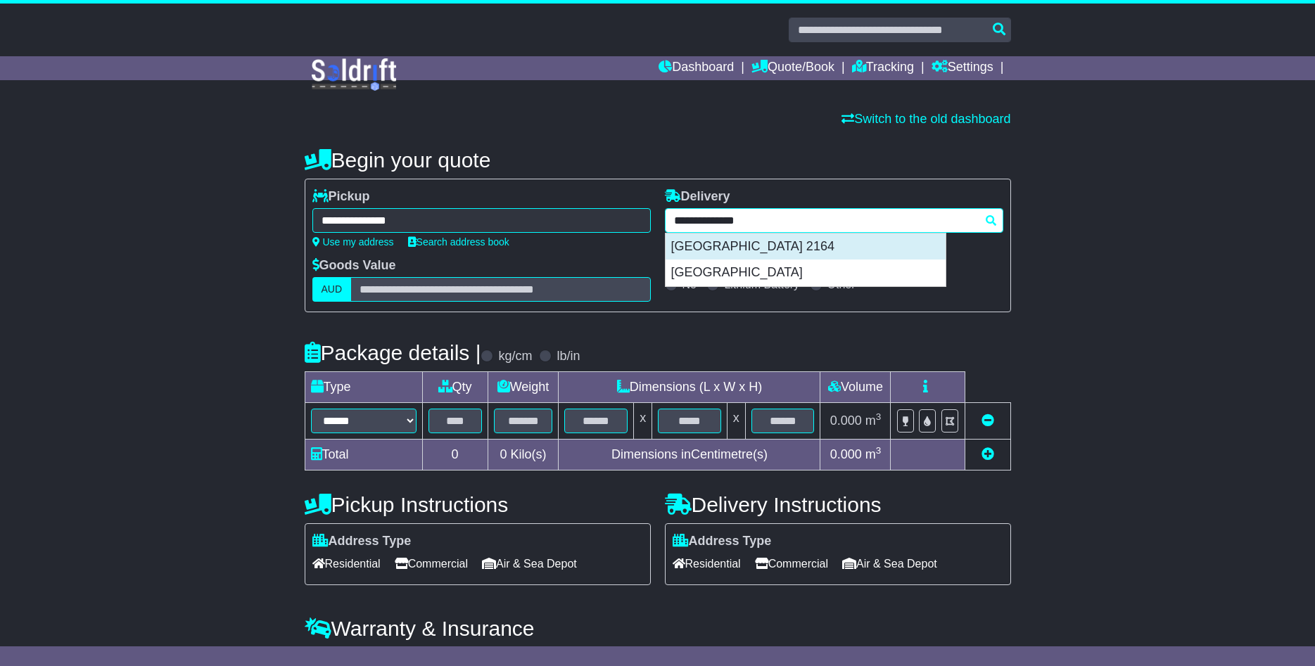 The image size is (1315, 666). Describe the element at coordinates (341, 197) in the screenshot. I see `label: Pickup` at that location.